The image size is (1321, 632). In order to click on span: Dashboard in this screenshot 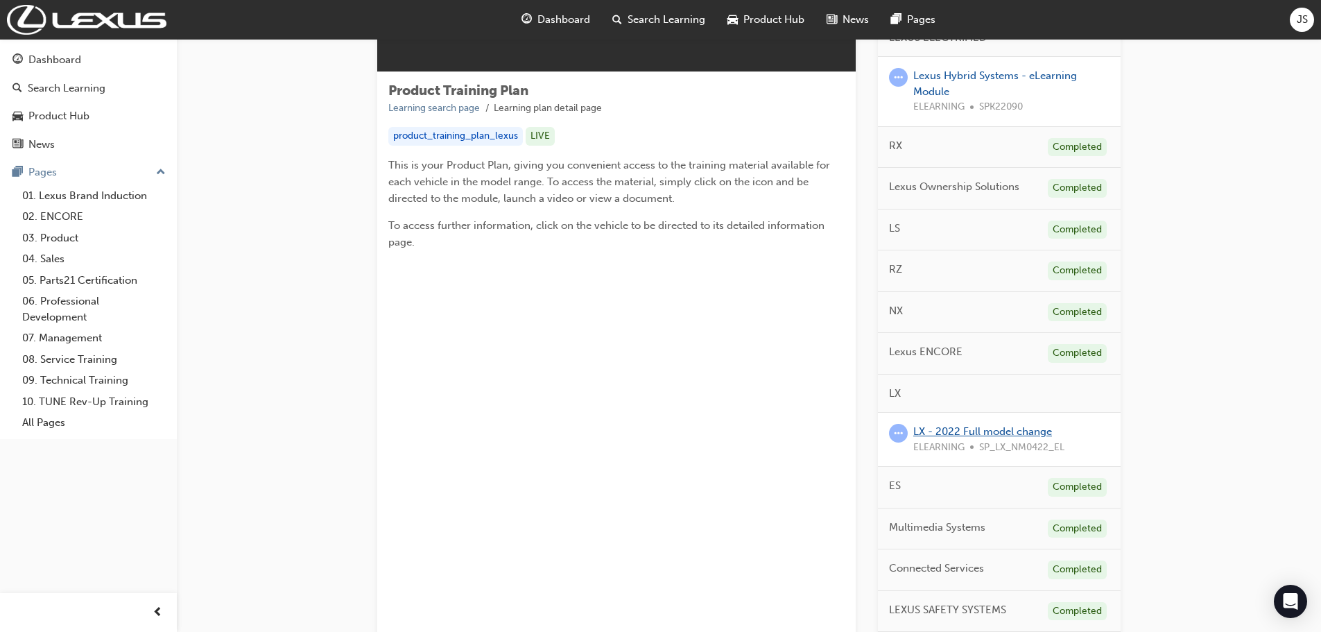, I will do `click(564, 19)`.